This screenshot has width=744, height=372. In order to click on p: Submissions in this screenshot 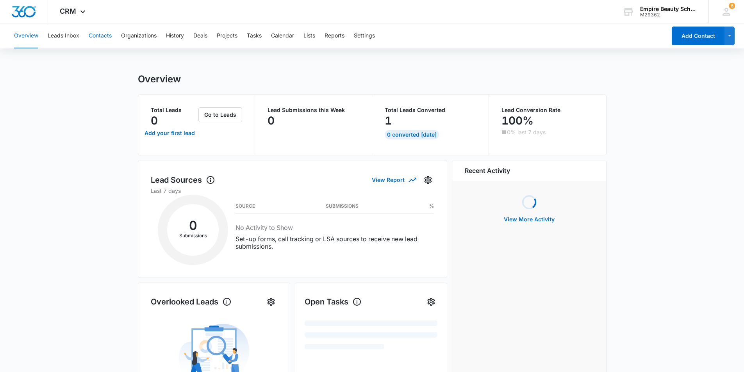, I will do `click(193, 236)`.